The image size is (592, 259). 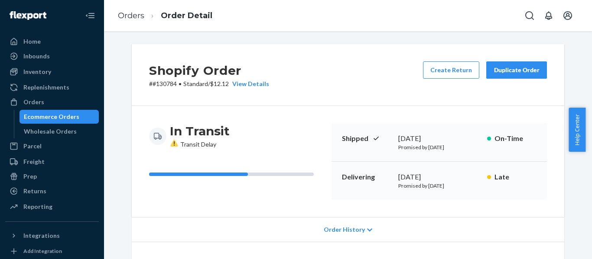 What do you see at coordinates (35, 191) in the screenshot?
I see `div: Returns` at bounding box center [35, 191].